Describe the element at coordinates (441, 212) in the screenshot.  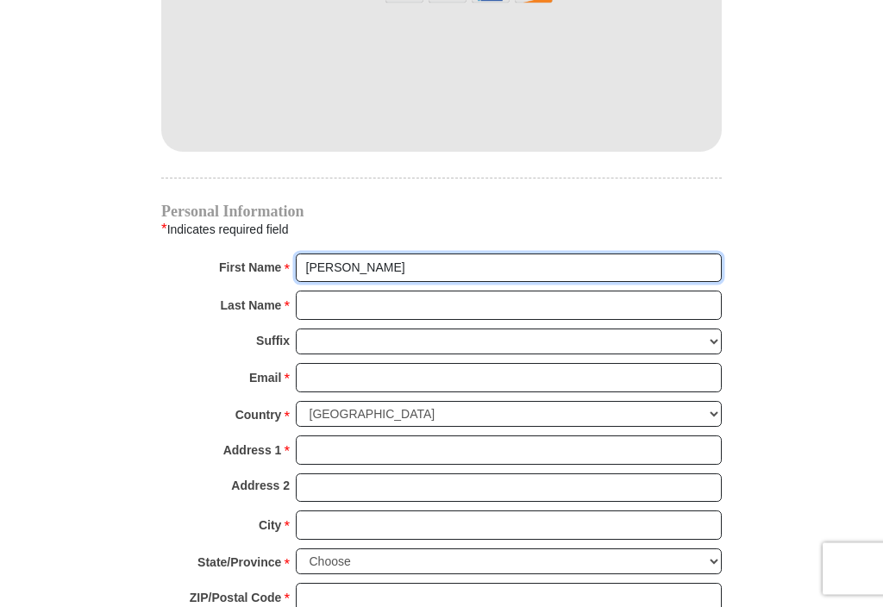
I see `h4: Personal Information` at that location.